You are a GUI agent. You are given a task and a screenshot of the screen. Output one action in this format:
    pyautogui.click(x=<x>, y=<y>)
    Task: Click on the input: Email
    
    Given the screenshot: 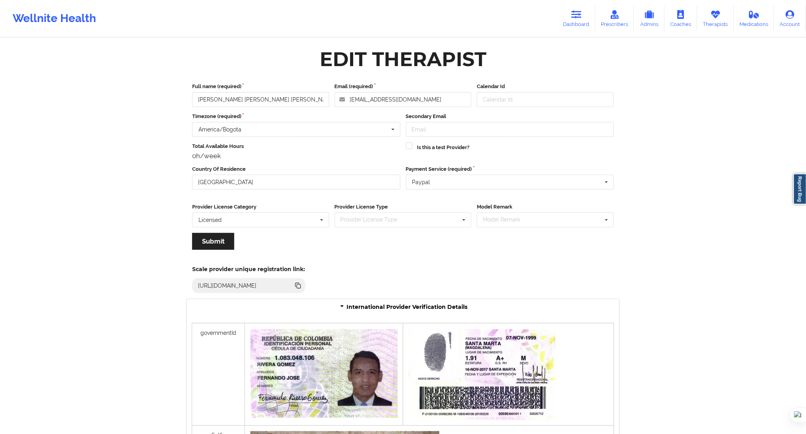 What is the action you would take?
    pyautogui.click(x=510, y=130)
    